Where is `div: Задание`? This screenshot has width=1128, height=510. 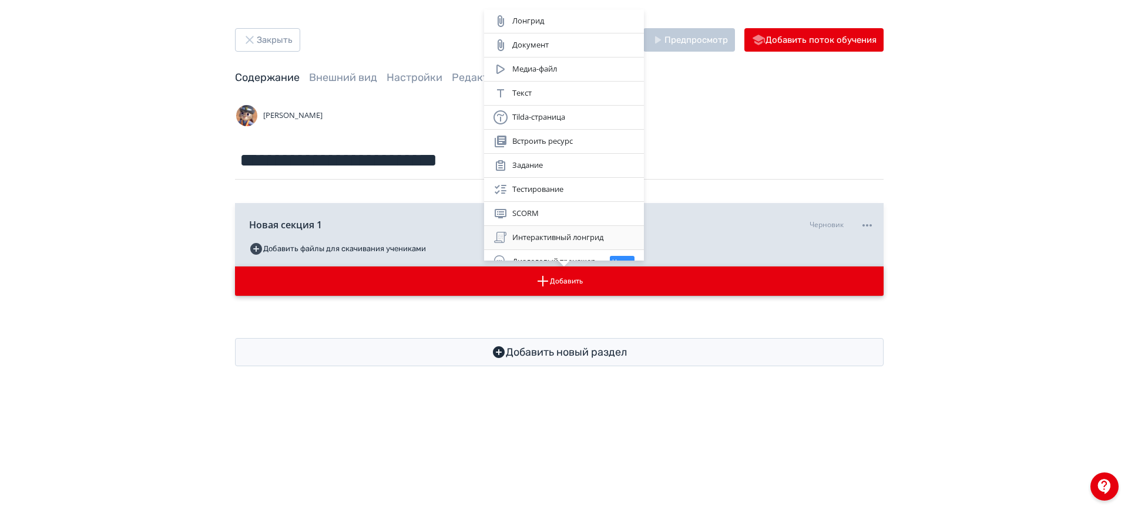 div: Задание is located at coordinates (564, 166).